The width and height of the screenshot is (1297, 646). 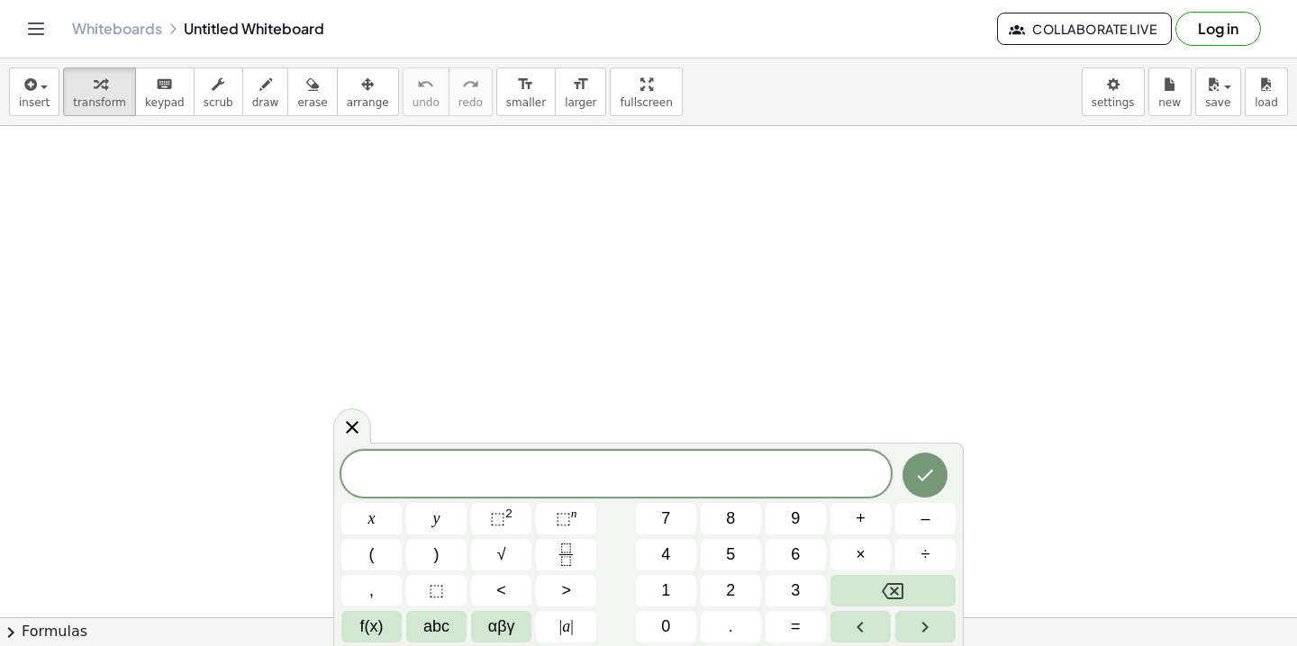 I want to click on span: f(x), so click(x=372, y=627).